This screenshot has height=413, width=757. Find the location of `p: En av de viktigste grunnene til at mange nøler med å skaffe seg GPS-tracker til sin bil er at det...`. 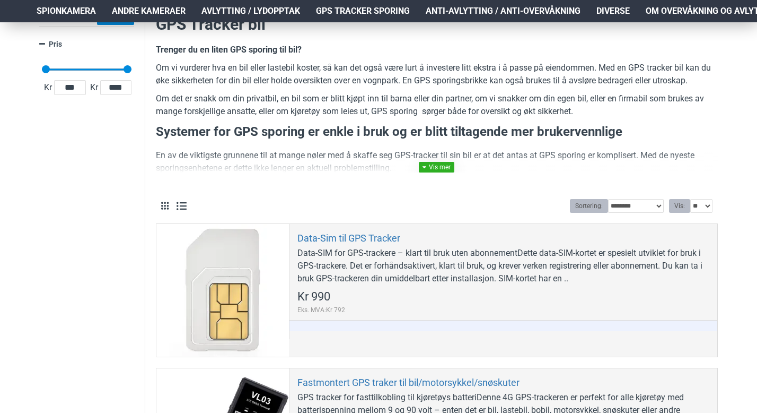

p: En av de viktigste grunnene til at mange nøler med å skaffe seg GPS-tracker til sin bil er at det... is located at coordinates (437, 162).